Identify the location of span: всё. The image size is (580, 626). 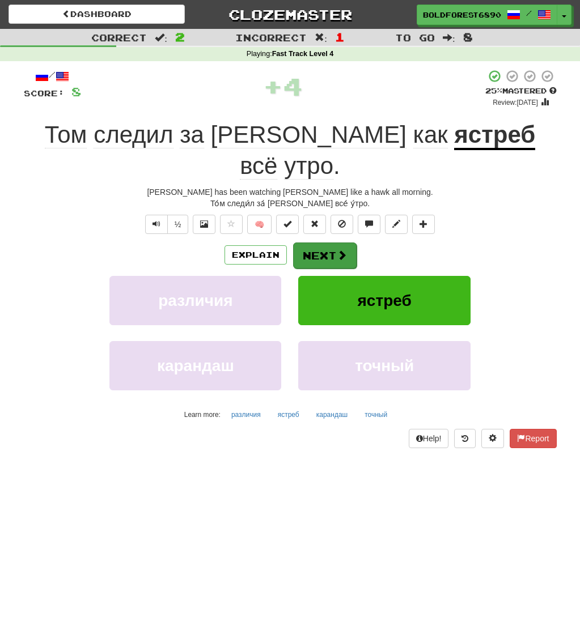
(258, 166).